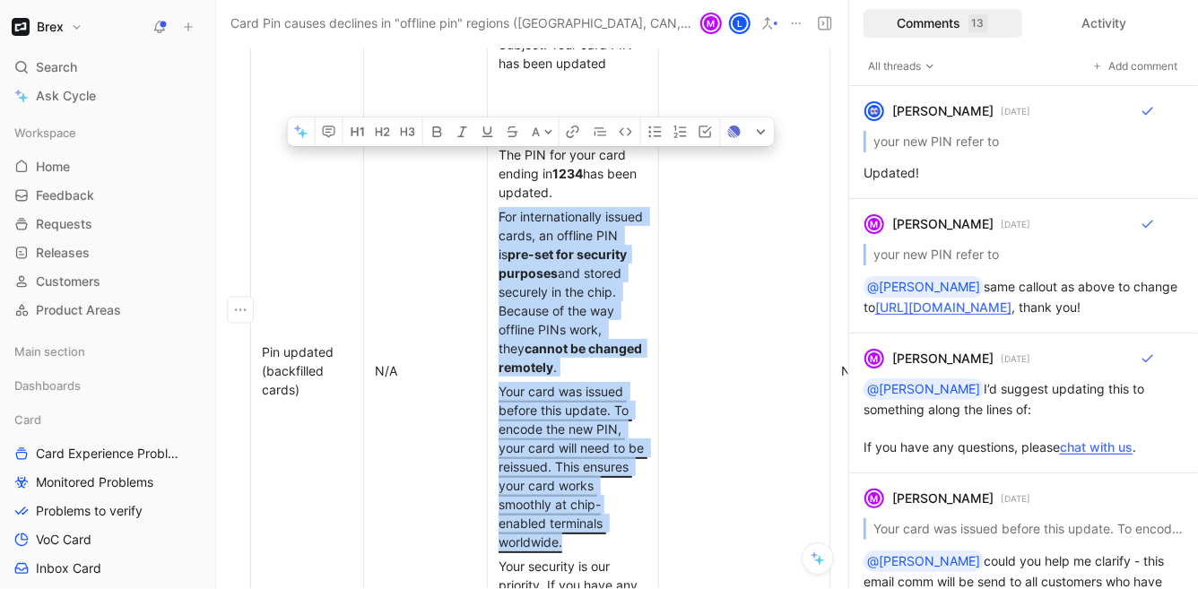  Describe the element at coordinates (573, 291) in the screenshot. I see `div: For internationally issued cards, an offline PIN is and stored securely in the chip. Because of t...` at that location.